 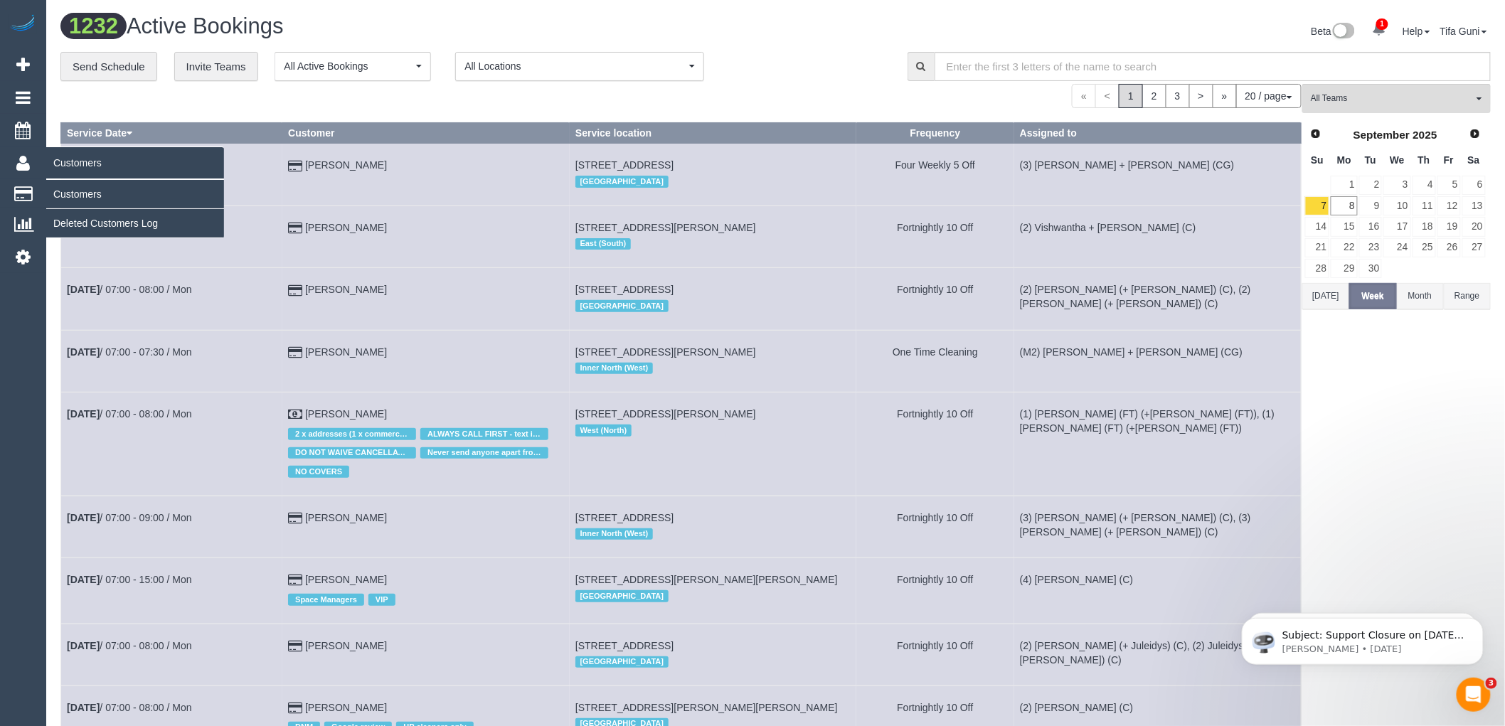 I want to click on th: Customer, so click(x=426, y=133).